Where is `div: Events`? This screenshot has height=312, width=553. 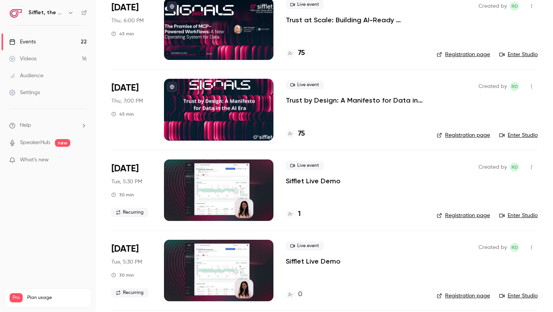 div: Events is located at coordinates (22, 42).